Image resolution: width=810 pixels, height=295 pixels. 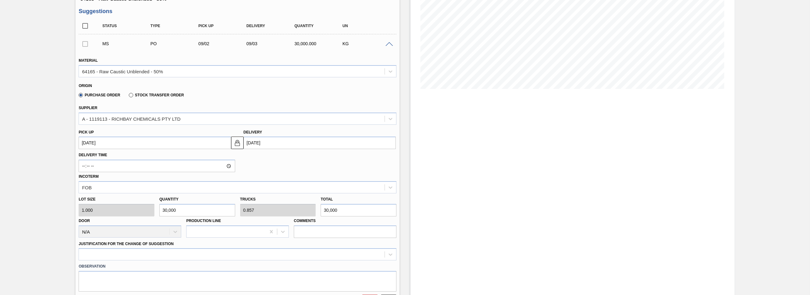 I want to click on label: Observation, so click(x=237, y=266).